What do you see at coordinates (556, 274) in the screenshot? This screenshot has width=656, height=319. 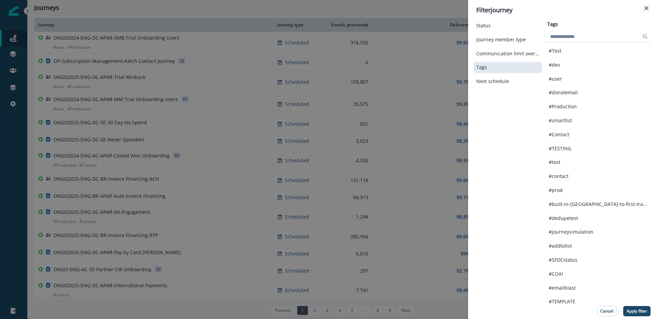 I see `p: #COAI` at bounding box center [556, 274].